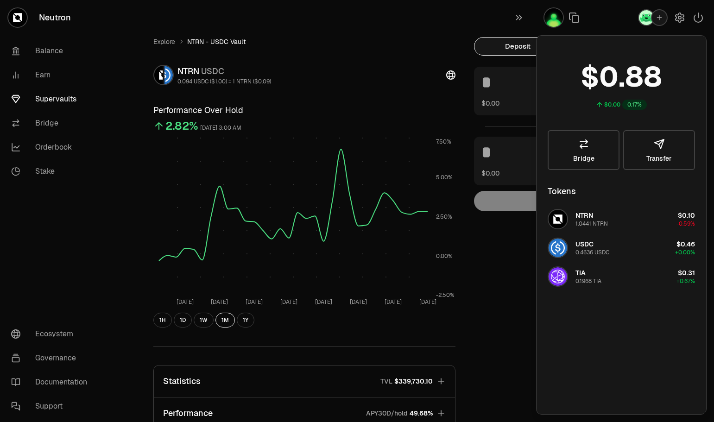 The image size is (714, 422). I want to click on span: -0.59%, so click(686, 224).